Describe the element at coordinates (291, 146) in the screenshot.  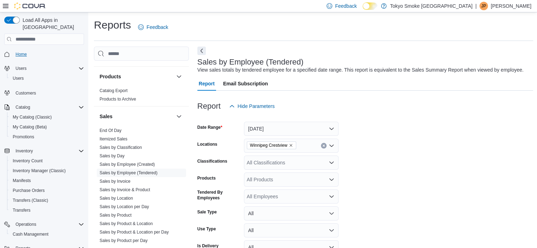
I see `button: Remove Winnipeg Crestview from selection in this group` at that location.